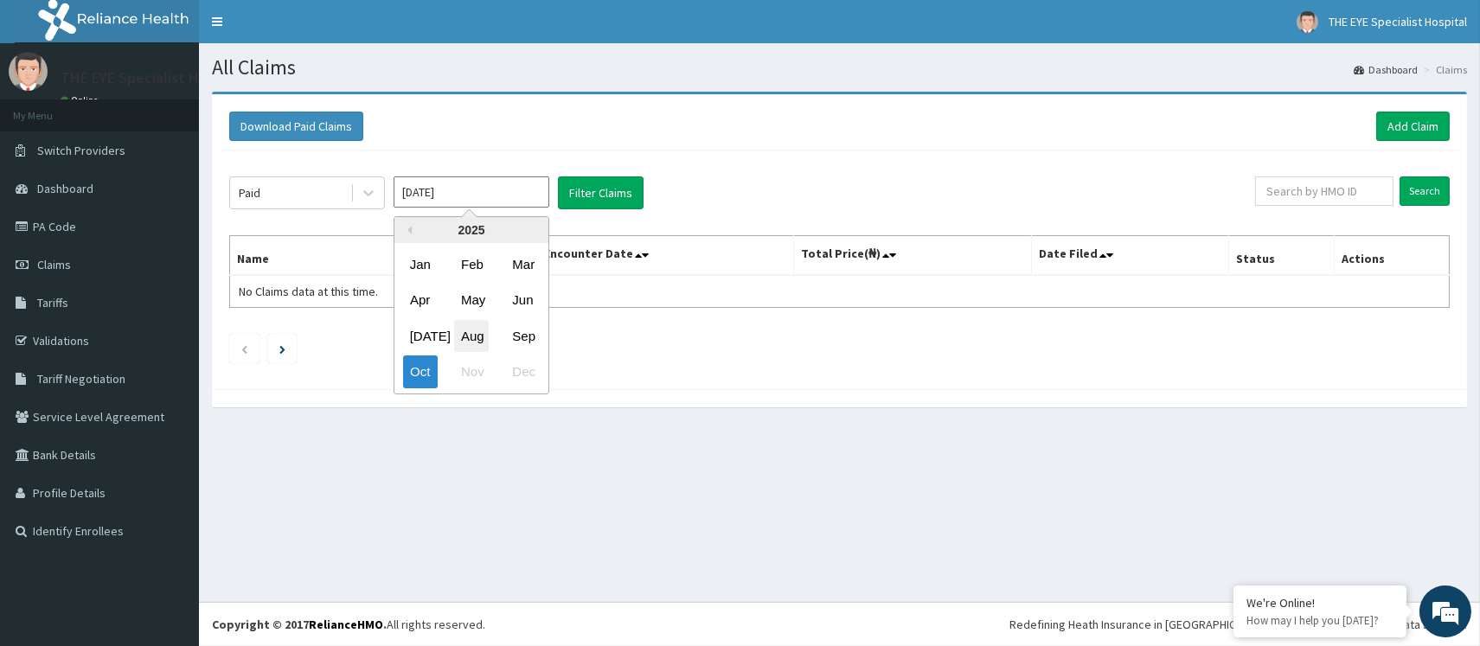 The width and height of the screenshot is (1480, 646). Describe the element at coordinates (472, 264) in the screenshot. I see `div: Choose February 2025` at that location.